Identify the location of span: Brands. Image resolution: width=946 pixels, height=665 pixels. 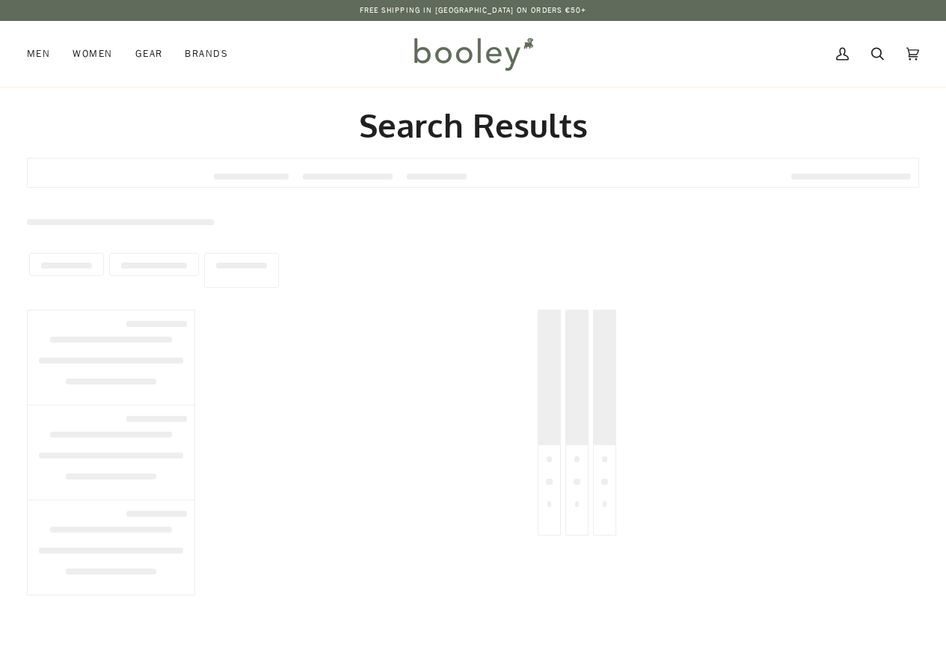
(206, 54).